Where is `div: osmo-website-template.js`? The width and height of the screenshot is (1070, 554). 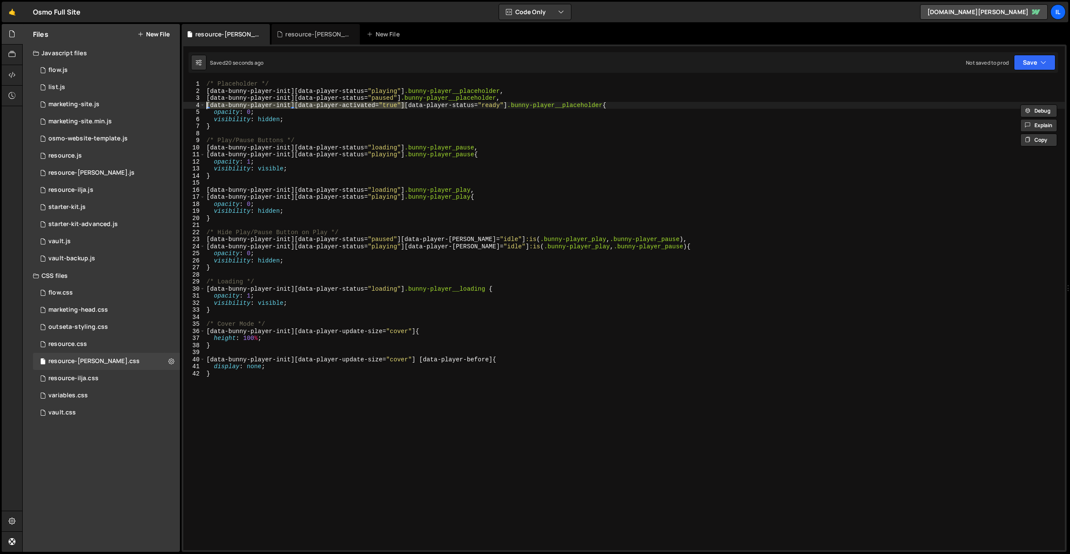 div: osmo-website-template.js is located at coordinates (88, 139).